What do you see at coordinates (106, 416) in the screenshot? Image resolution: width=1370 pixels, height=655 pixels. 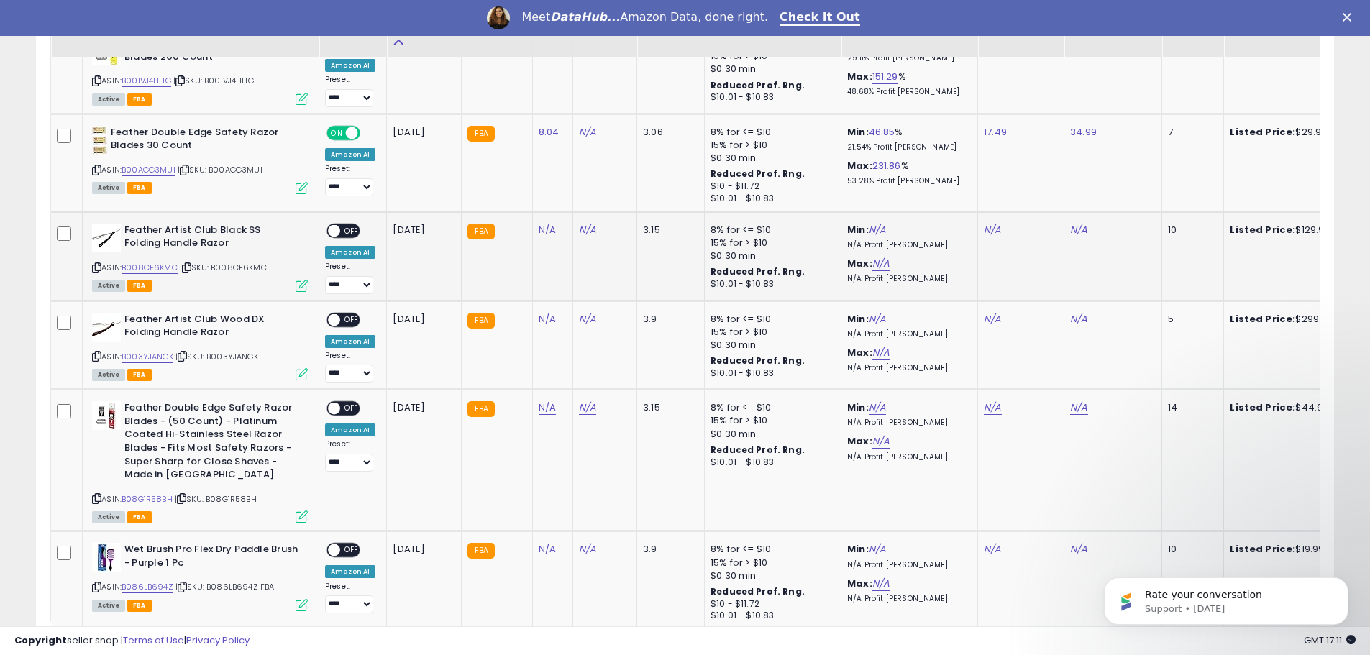 I see `img: 41MgKJTaM-L._SL40_.jpg` at bounding box center [106, 416].